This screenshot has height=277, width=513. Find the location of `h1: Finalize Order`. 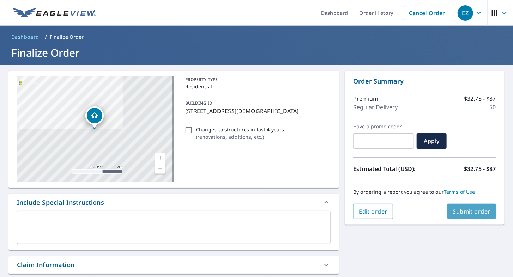

h1: Finalize Order is located at coordinates (256, 53).